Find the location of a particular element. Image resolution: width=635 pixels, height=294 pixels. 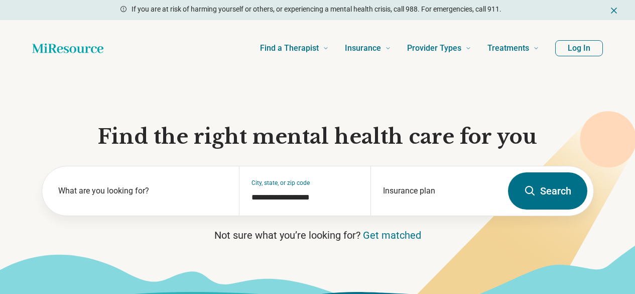

span: Insurance is located at coordinates (363, 48).